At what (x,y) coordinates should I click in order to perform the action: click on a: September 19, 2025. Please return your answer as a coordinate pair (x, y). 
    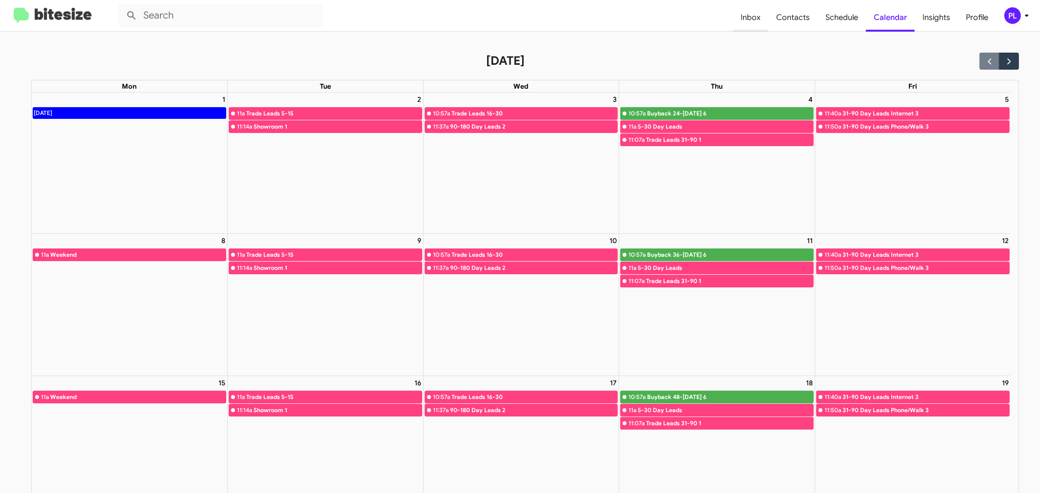
    Looking at the image, I should click on (1006, 383).